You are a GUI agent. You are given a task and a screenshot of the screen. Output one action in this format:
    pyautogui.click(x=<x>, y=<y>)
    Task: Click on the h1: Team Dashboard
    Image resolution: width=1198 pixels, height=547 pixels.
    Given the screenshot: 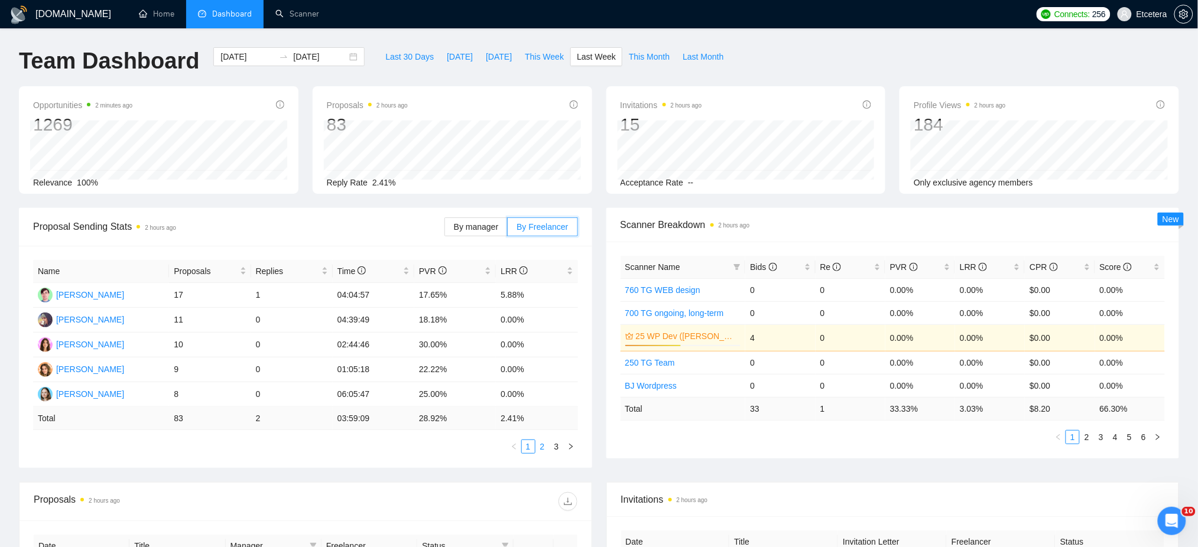 What is the action you would take?
    pyautogui.click(x=109, y=61)
    